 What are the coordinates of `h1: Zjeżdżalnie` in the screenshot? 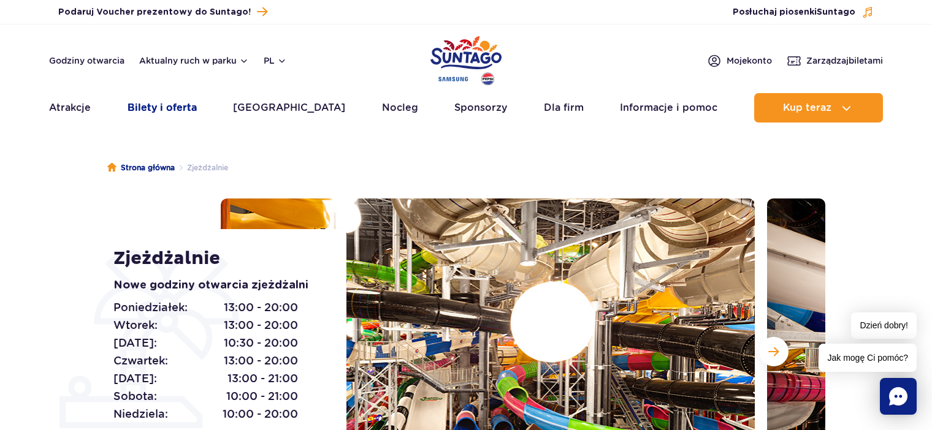 It's located at (216, 259).